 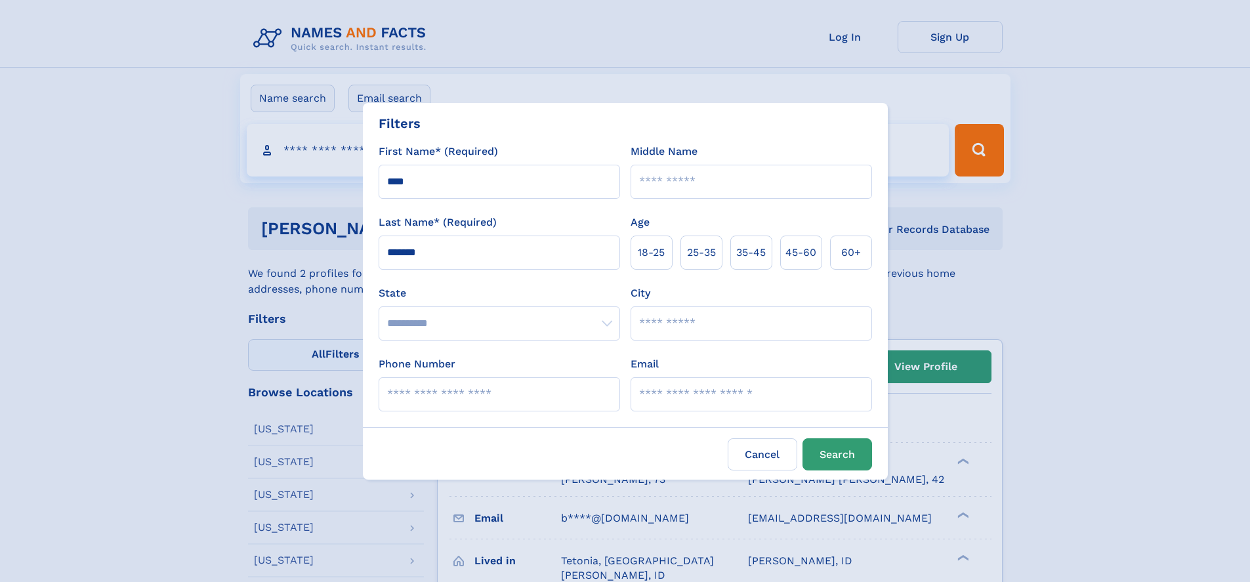 I want to click on label: State, so click(x=499, y=293).